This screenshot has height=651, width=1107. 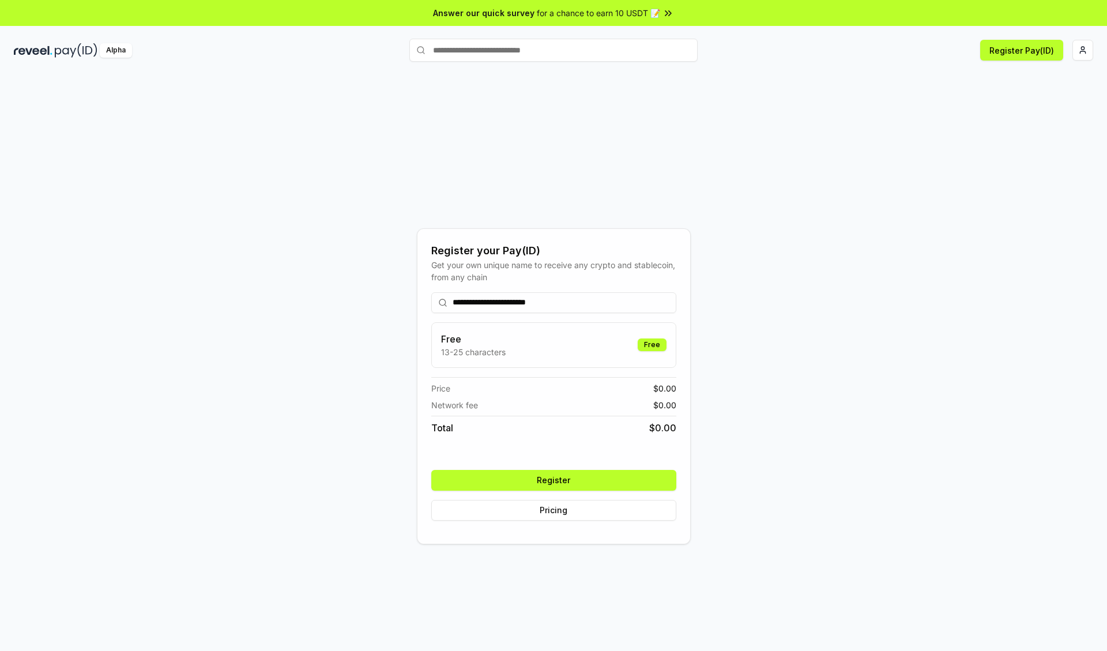 I want to click on span: Total, so click(x=442, y=428).